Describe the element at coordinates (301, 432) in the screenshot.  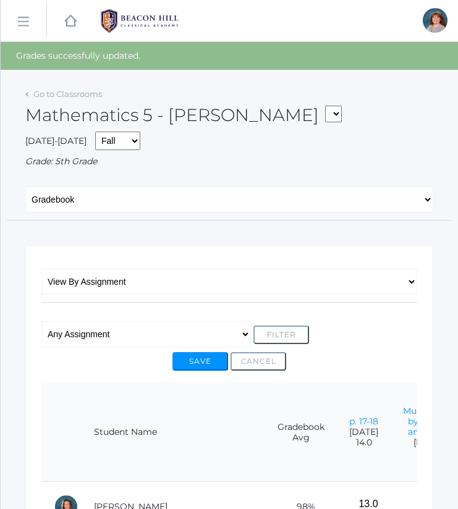
I see `th: Gradebook Avg` at that location.